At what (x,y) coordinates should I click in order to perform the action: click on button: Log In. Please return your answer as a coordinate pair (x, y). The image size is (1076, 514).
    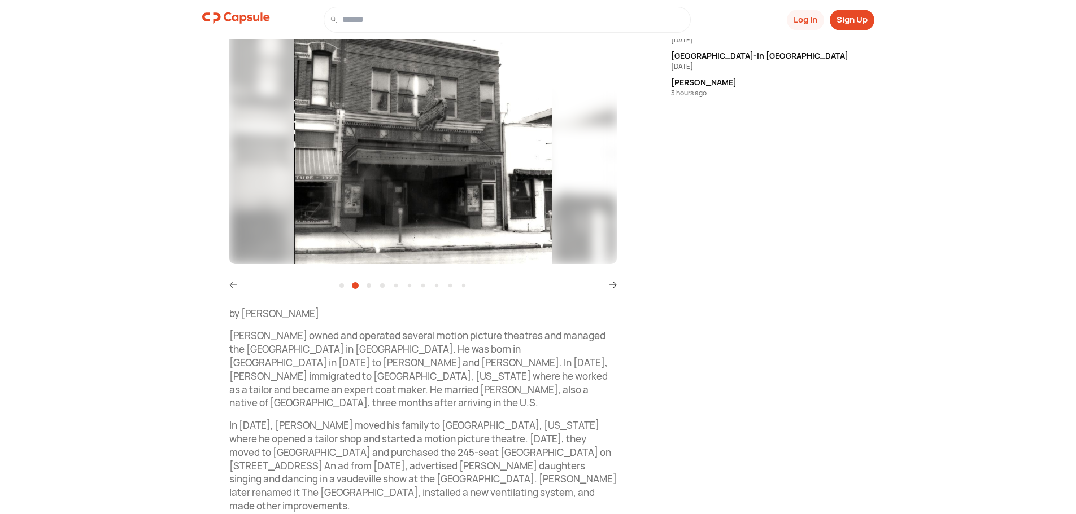
    Looking at the image, I should click on (805, 20).